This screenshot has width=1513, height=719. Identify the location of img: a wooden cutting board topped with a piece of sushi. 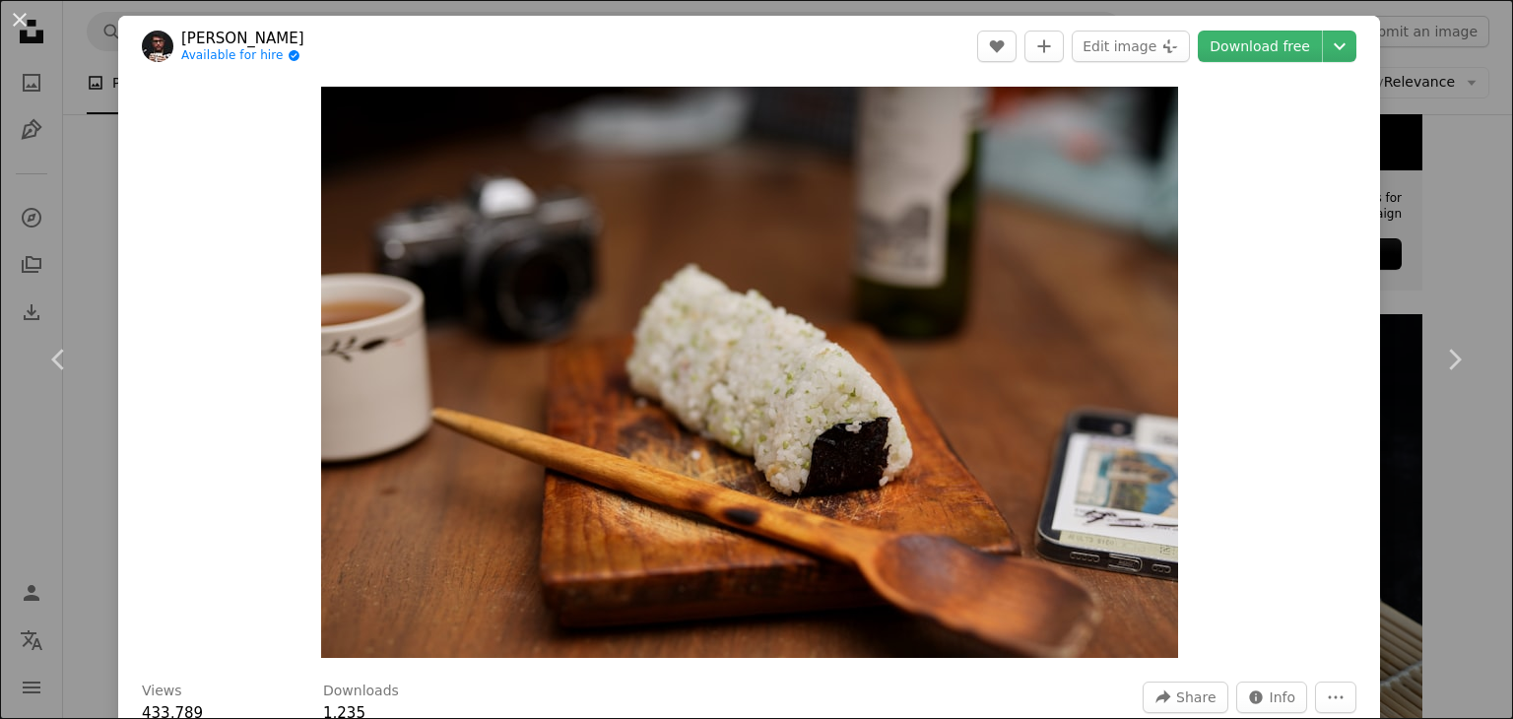
(749, 372).